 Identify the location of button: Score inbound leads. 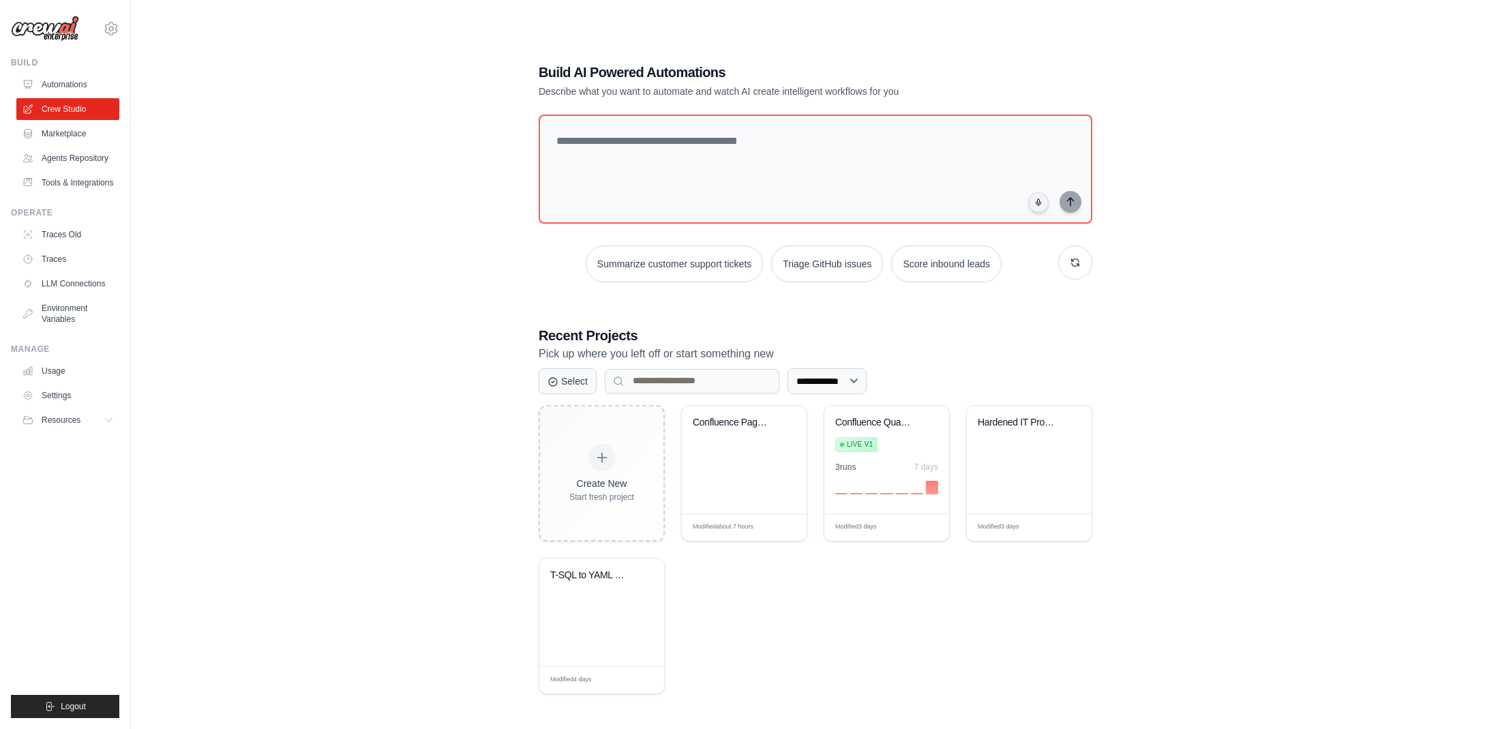
(946, 264).